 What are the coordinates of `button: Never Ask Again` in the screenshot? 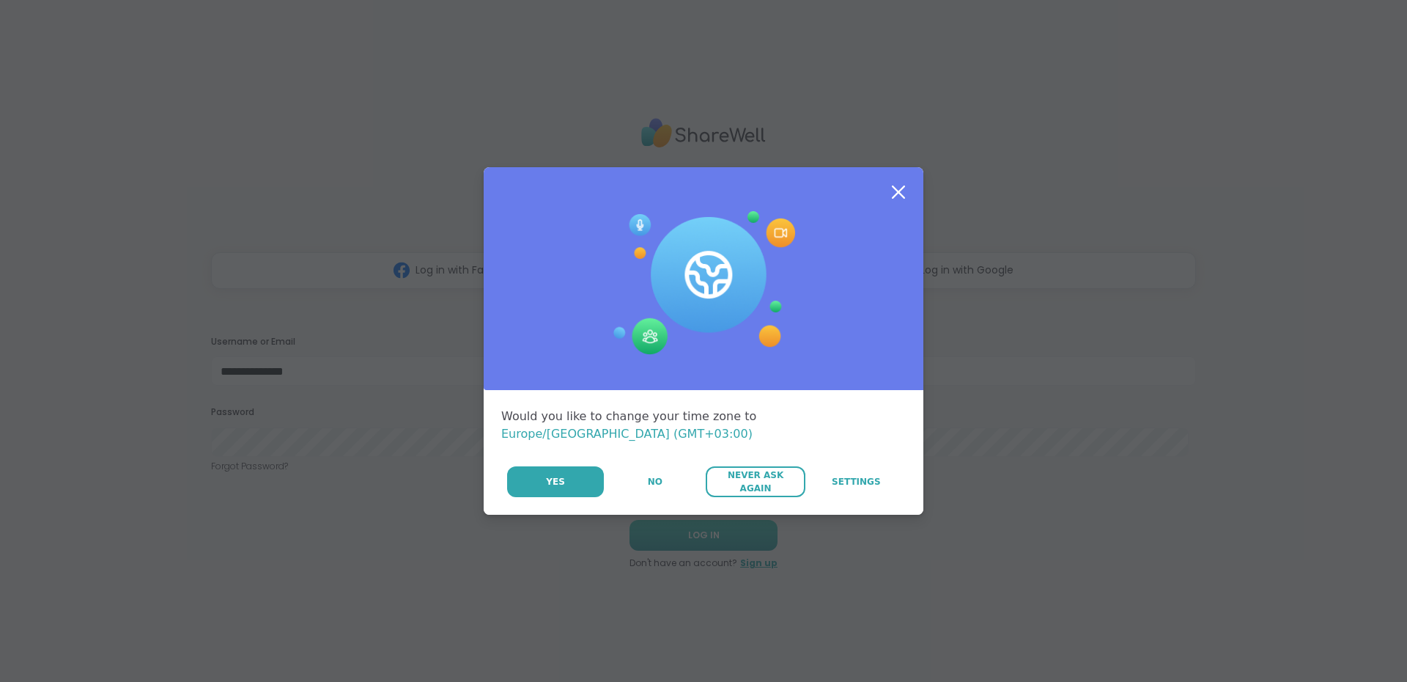 It's located at (755, 481).